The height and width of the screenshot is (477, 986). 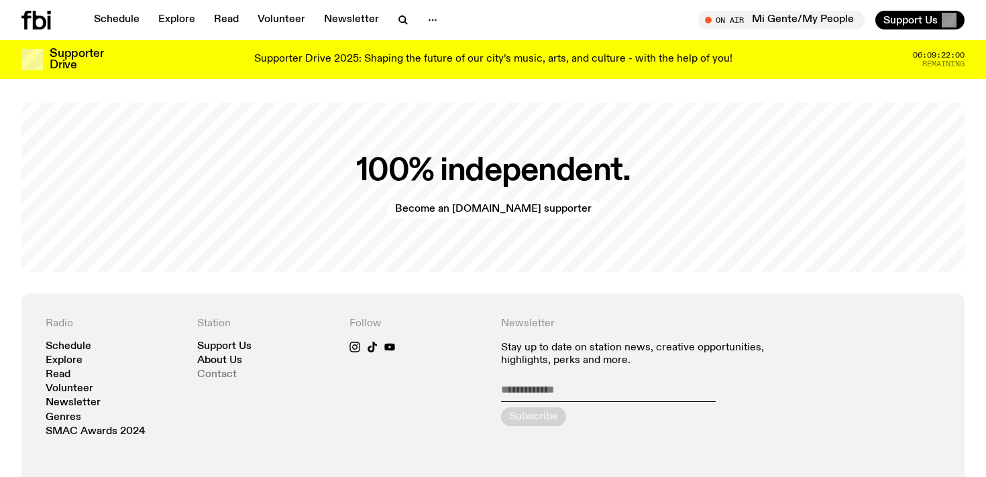 What do you see at coordinates (493, 60) in the screenshot?
I see `p: Supporter Drive 2025: Shaping the future of our city’s music, arts, and culture - with the help o...` at bounding box center [493, 60].